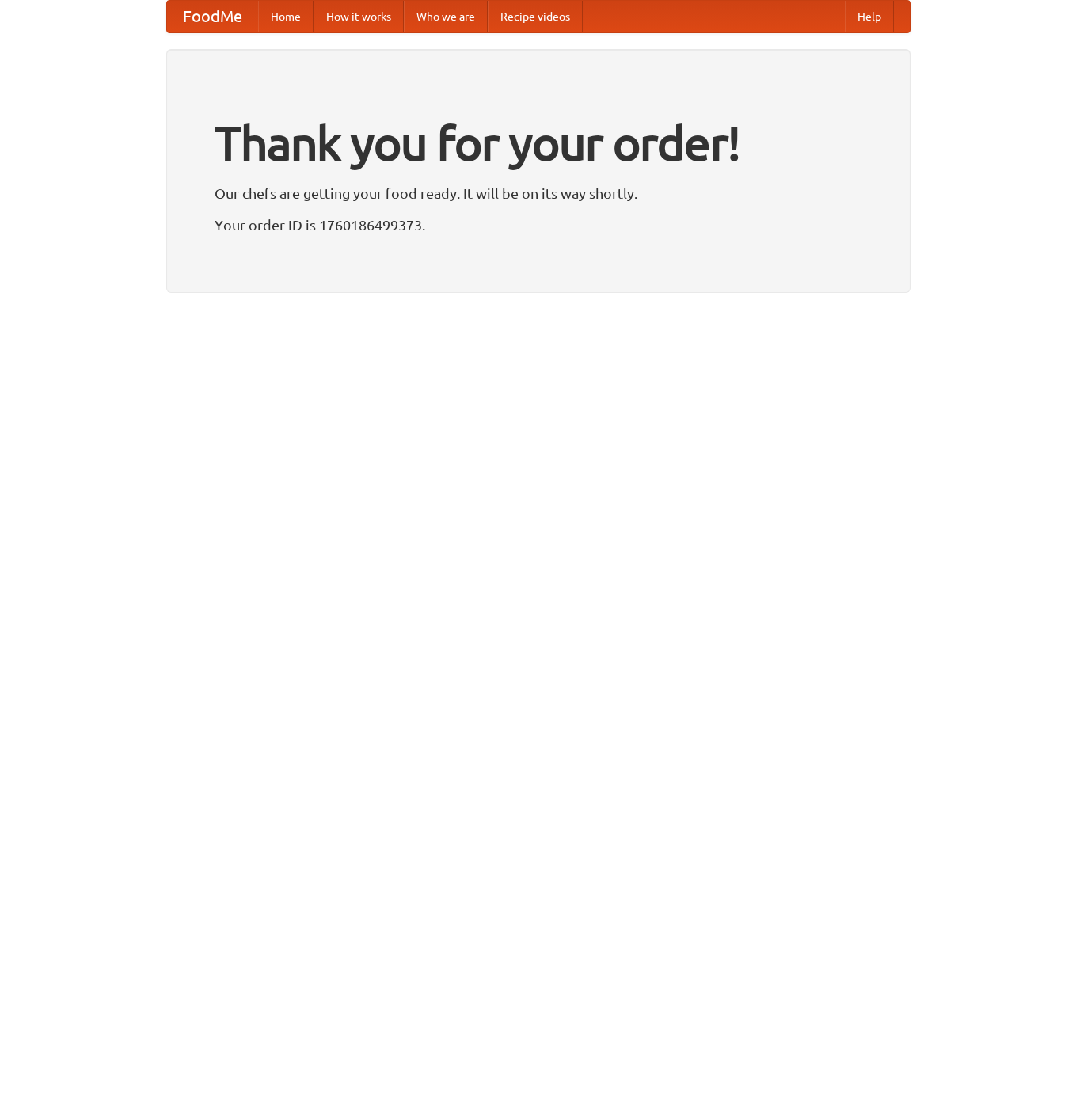 The image size is (1076, 1120). Describe the element at coordinates (538, 143) in the screenshot. I see `h1: Thank you for your order!` at that location.